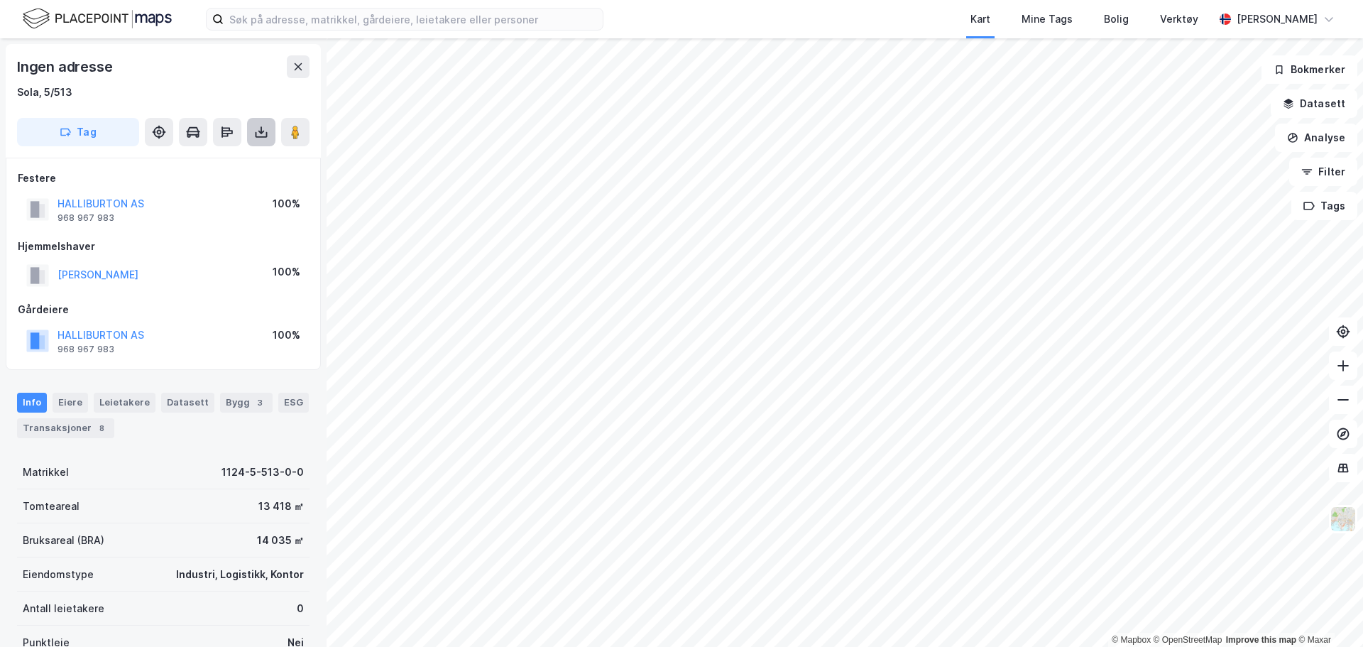 The height and width of the screenshot is (647, 1363). What do you see at coordinates (263, 472) in the screenshot?
I see `div: 1124-5-513-0-0` at bounding box center [263, 472].